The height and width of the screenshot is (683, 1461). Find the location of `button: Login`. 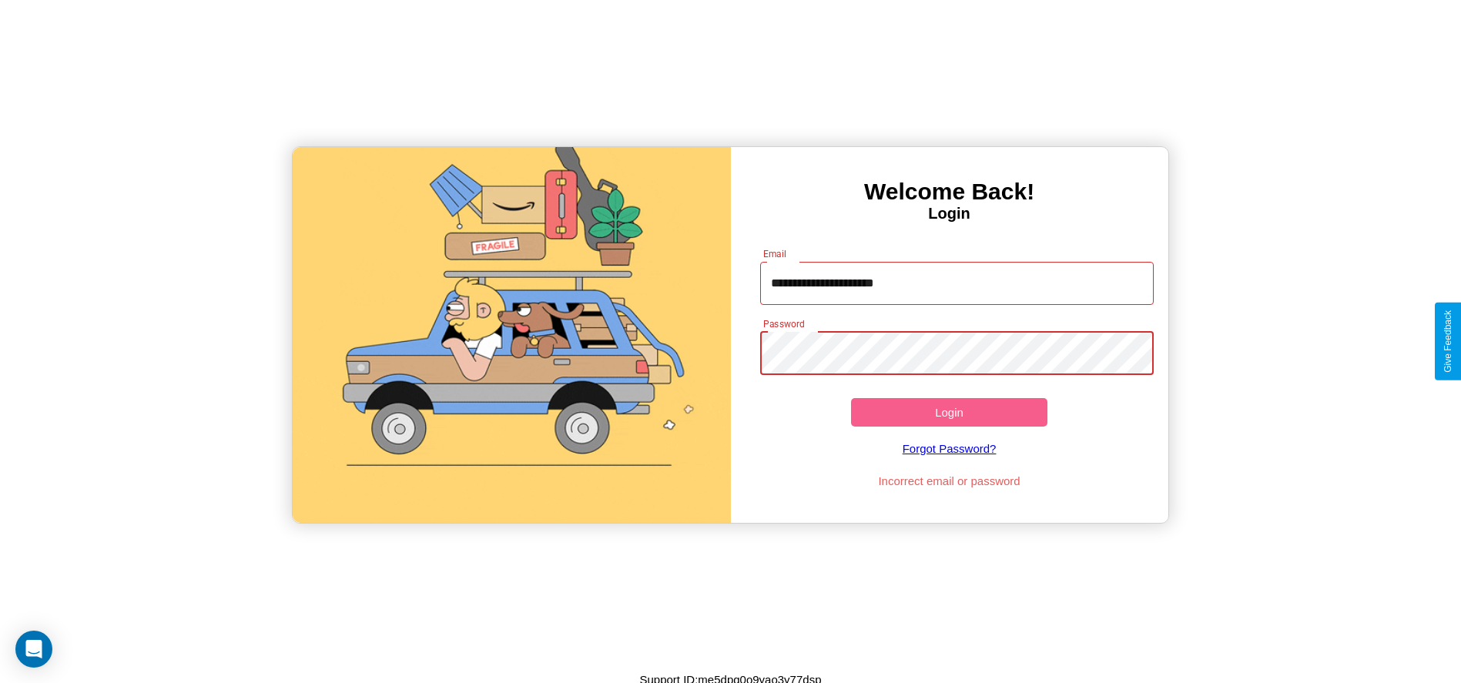

button: Login is located at coordinates (949, 412).